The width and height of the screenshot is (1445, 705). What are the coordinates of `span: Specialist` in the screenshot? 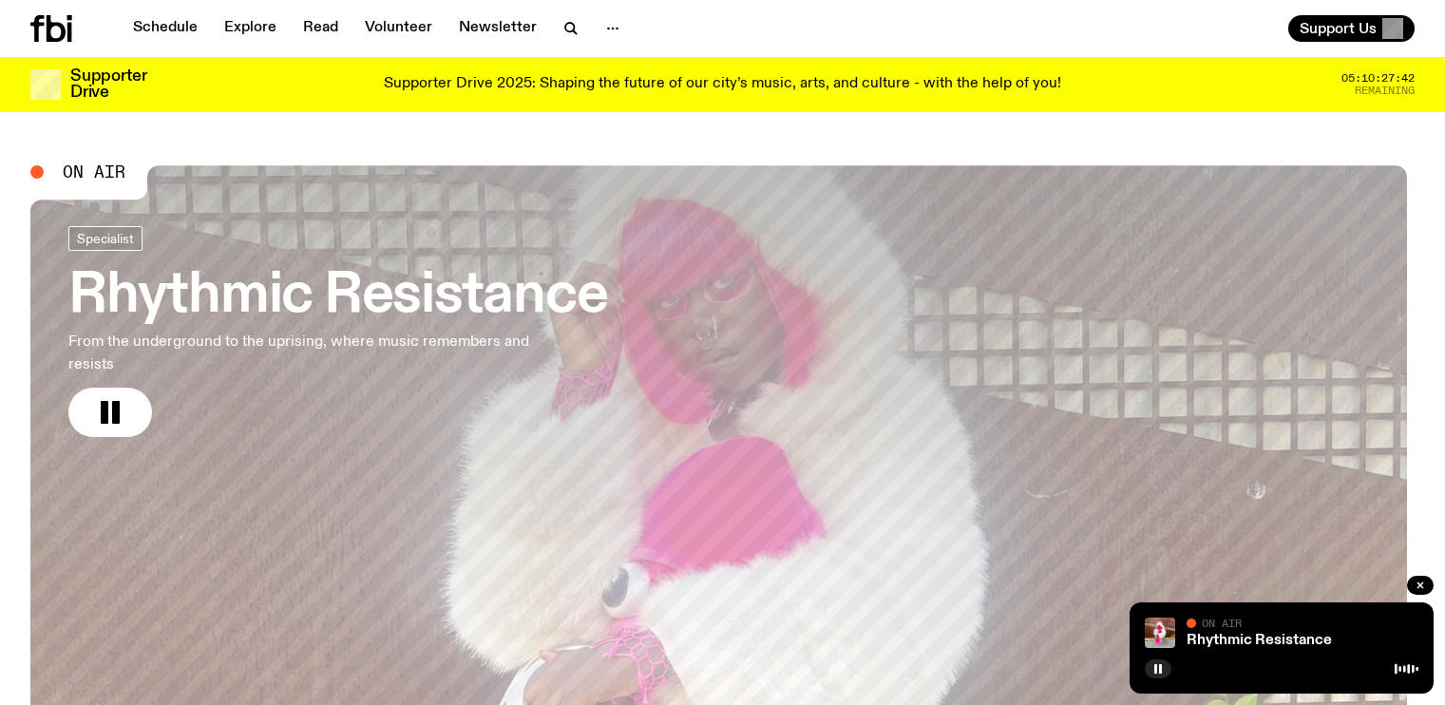 It's located at (105, 238).